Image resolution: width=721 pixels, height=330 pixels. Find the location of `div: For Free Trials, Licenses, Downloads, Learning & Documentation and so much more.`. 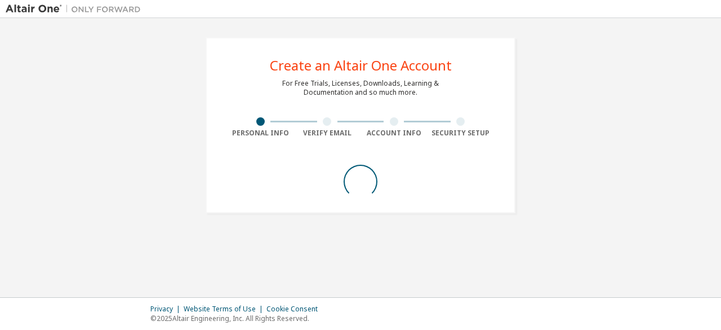

div: For Free Trials, Licenses, Downloads, Learning & Documentation and so much more. is located at coordinates (361, 88).